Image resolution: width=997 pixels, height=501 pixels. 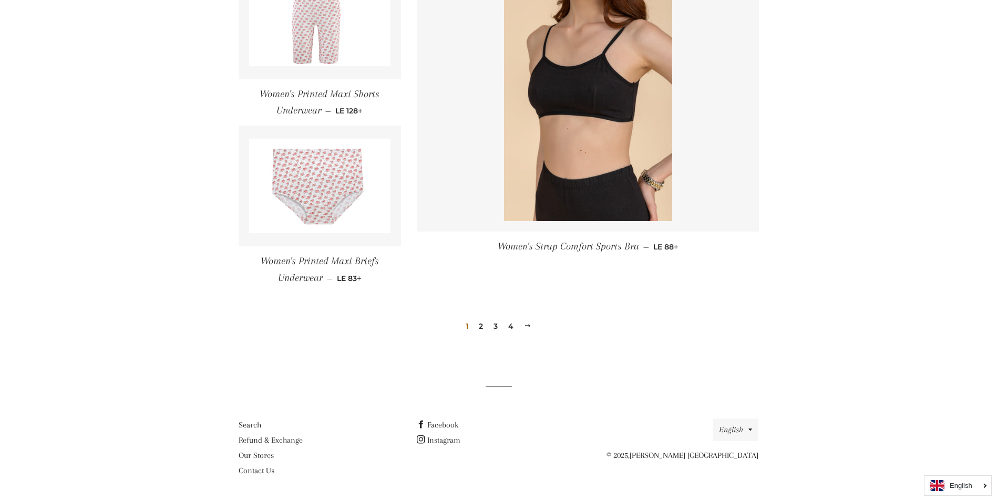 What do you see at coordinates (511, 326) in the screenshot?
I see `a: 4` at bounding box center [511, 326].